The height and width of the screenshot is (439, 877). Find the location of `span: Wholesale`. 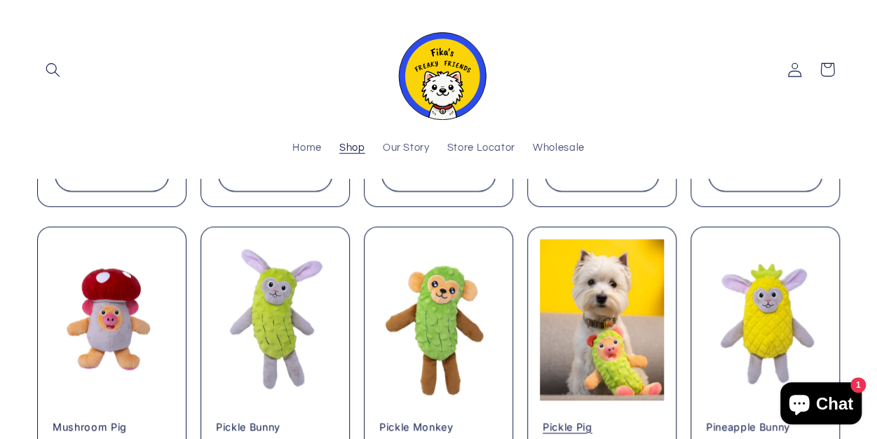

span: Wholesale is located at coordinates (559, 148).